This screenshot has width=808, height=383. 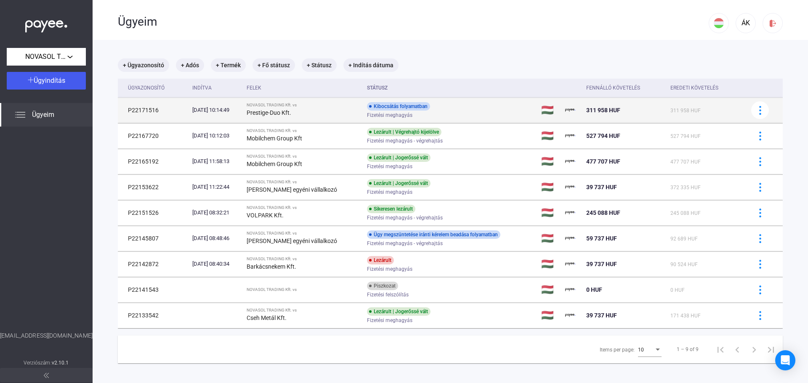 What do you see at coordinates (684, 239) in the screenshot?
I see `span: 92 689 HUF` at bounding box center [684, 239].